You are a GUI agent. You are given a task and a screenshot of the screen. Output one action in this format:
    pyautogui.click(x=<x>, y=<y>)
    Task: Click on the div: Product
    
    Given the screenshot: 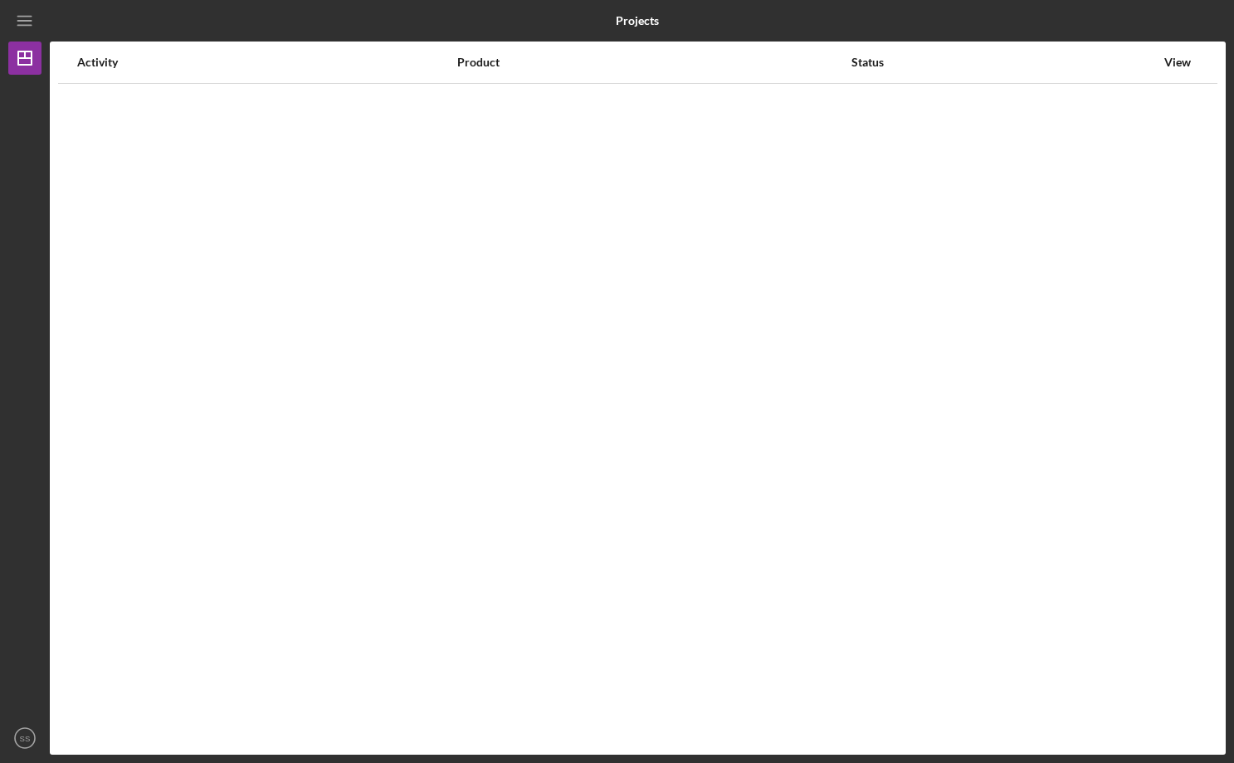 What is the action you would take?
    pyautogui.click(x=654, y=62)
    